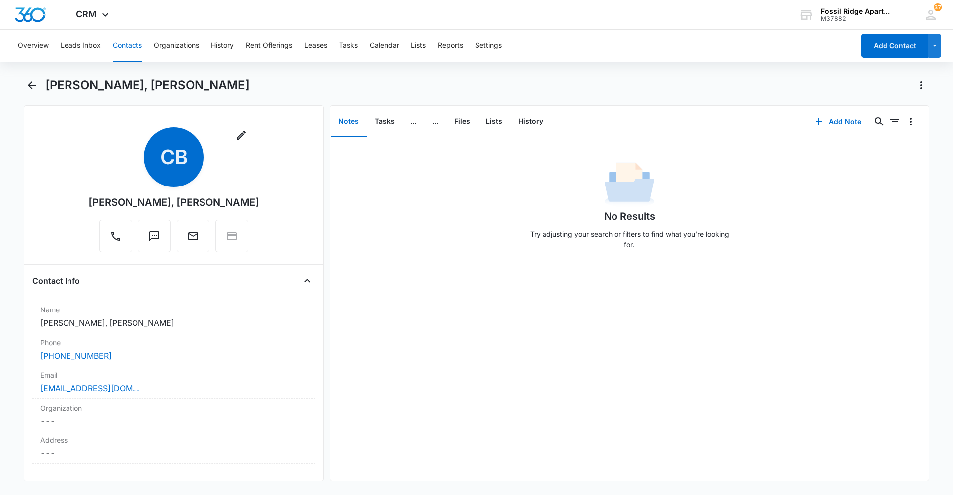 The height and width of the screenshot is (495, 953). Describe the element at coordinates (348, 122) in the screenshot. I see `button: Notes` at that location.